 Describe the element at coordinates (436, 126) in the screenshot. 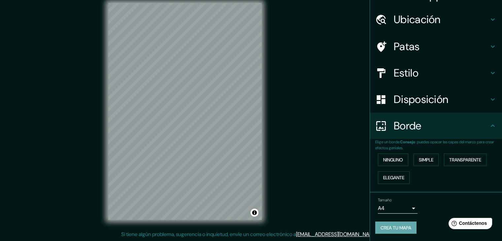

I see `div: Borde` at that location.